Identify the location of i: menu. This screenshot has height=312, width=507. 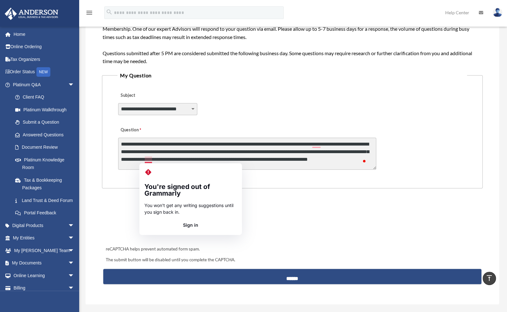
(89, 13).